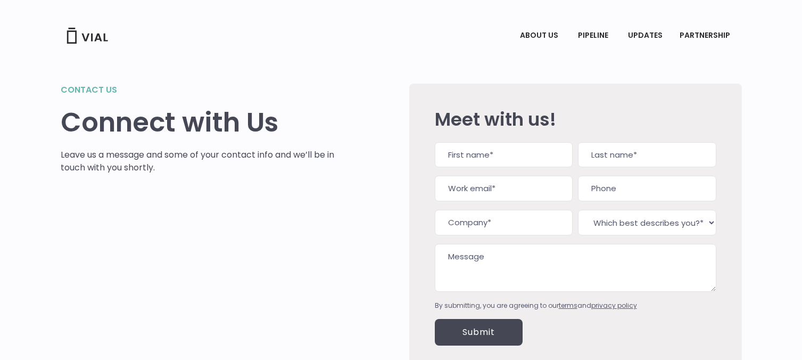 The width and height of the screenshot is (802, 360). Describe the element at coordinates (504, 155) in the screenshot. I see `input: First name*` at that location.